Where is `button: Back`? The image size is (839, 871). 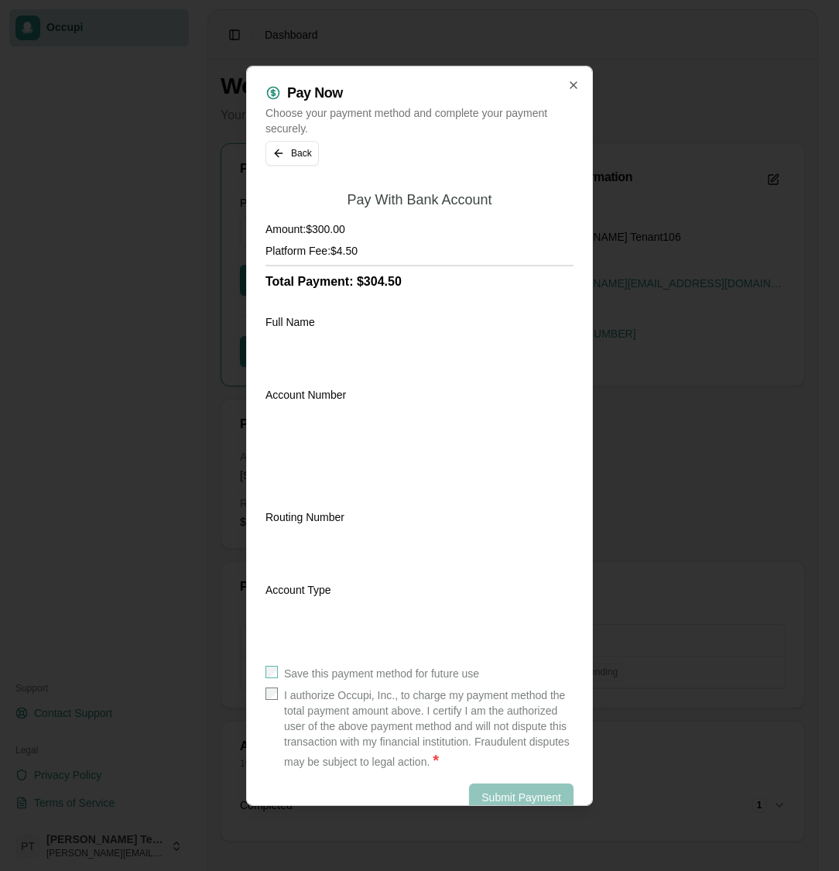
button: Back is located at coordinates (292, 152).